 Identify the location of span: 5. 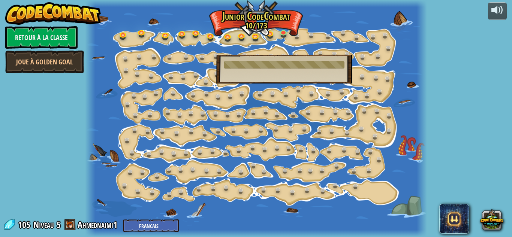
(59, 225).